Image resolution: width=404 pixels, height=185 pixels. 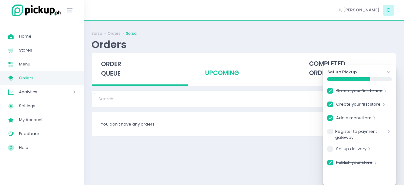 I want to click on span: My Account, so click(x=47, y=120).